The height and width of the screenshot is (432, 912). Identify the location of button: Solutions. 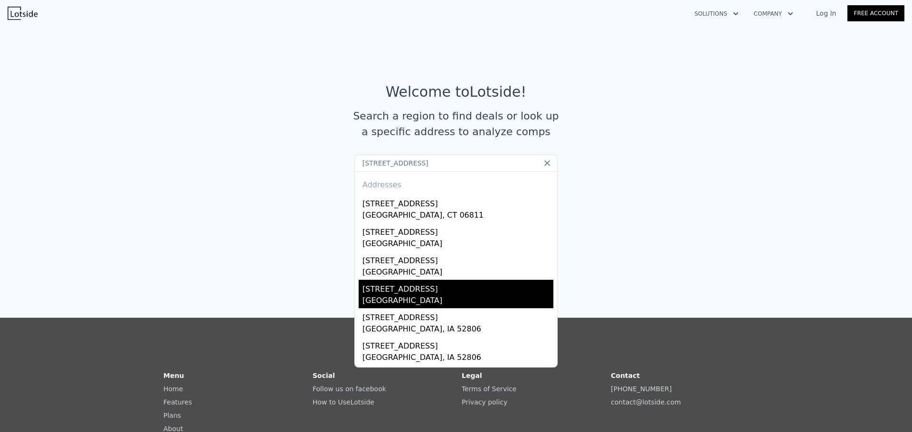
(716, 14).